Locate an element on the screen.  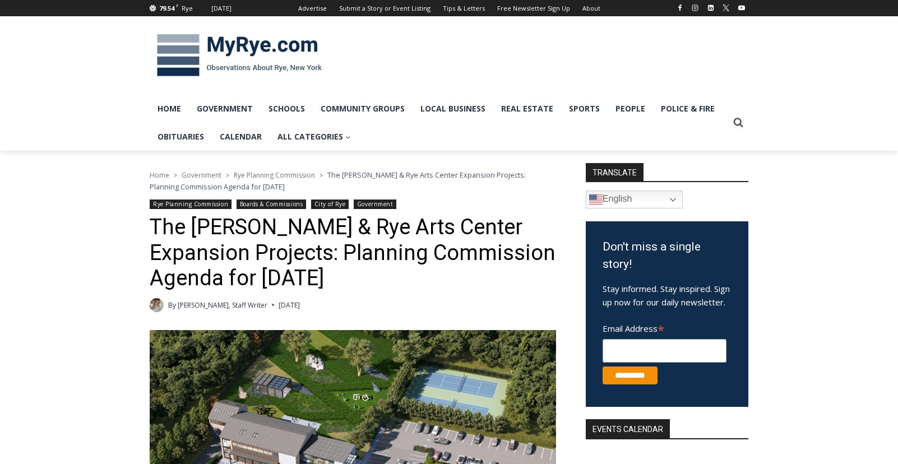
a: All Categories is located at coordinates (314, 137).